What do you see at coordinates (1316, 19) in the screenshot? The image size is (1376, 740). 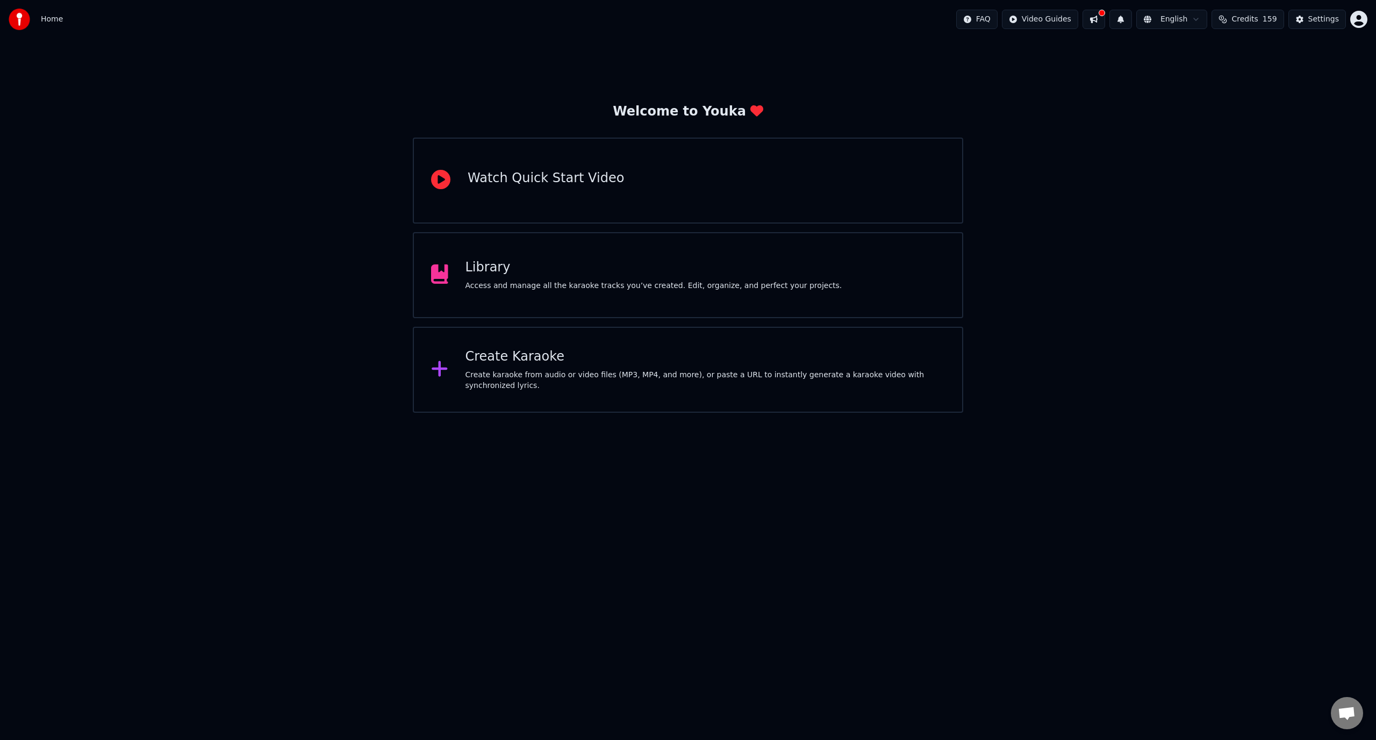 I see `button: Settings` at bounding box center [1316, 19].